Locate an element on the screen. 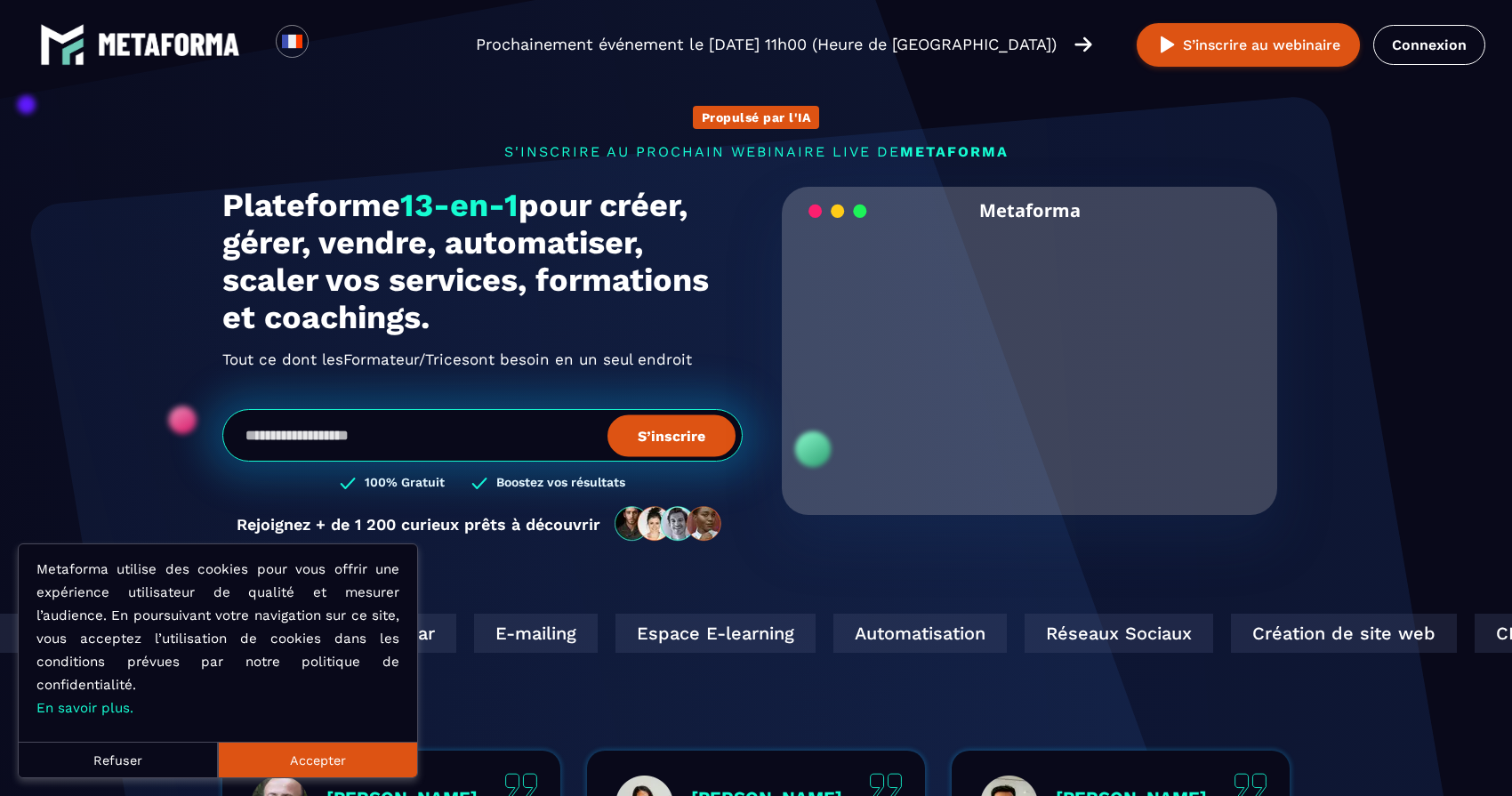  p: Metaforma utilise des cookies pour vous offrir une expérience utilisateur de qualité et mesurer l... is located at coordinates (218, 639).